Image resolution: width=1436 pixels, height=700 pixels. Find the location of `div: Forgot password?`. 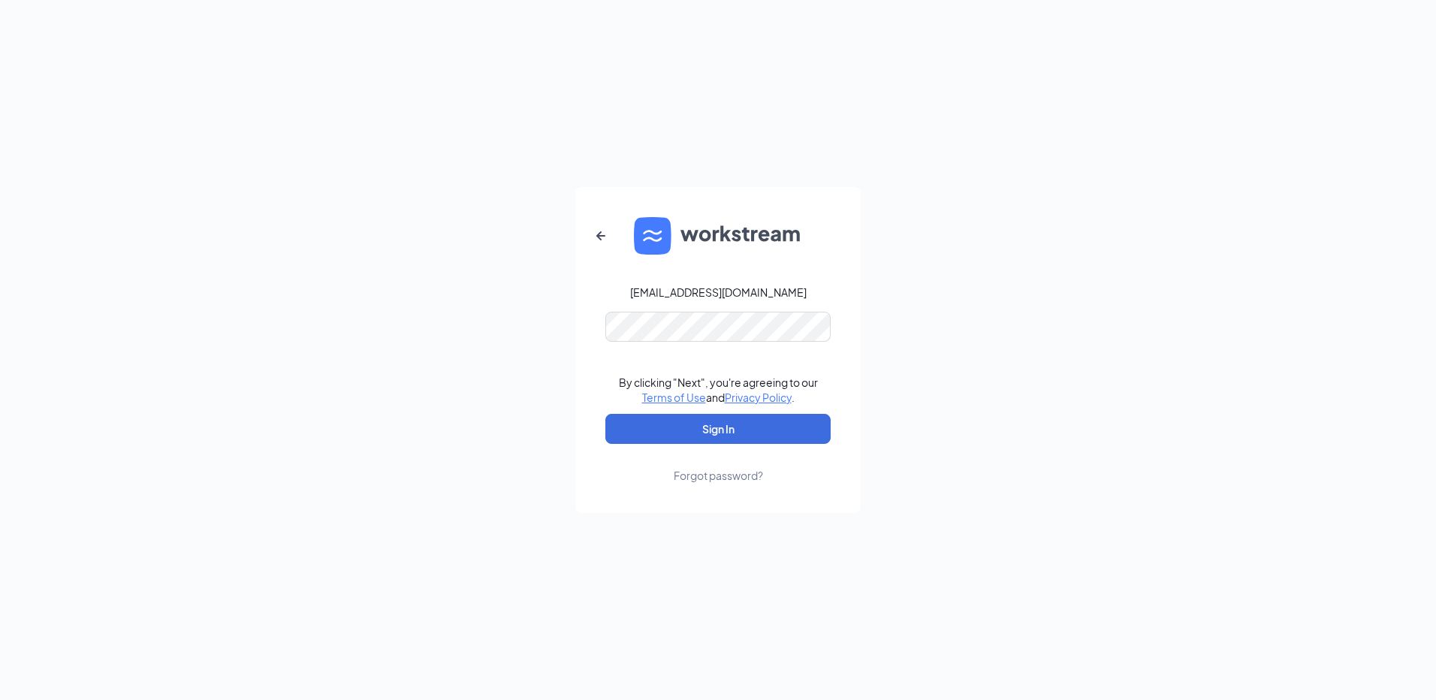

div: Forgot password? is located at coordinates (718, 475).